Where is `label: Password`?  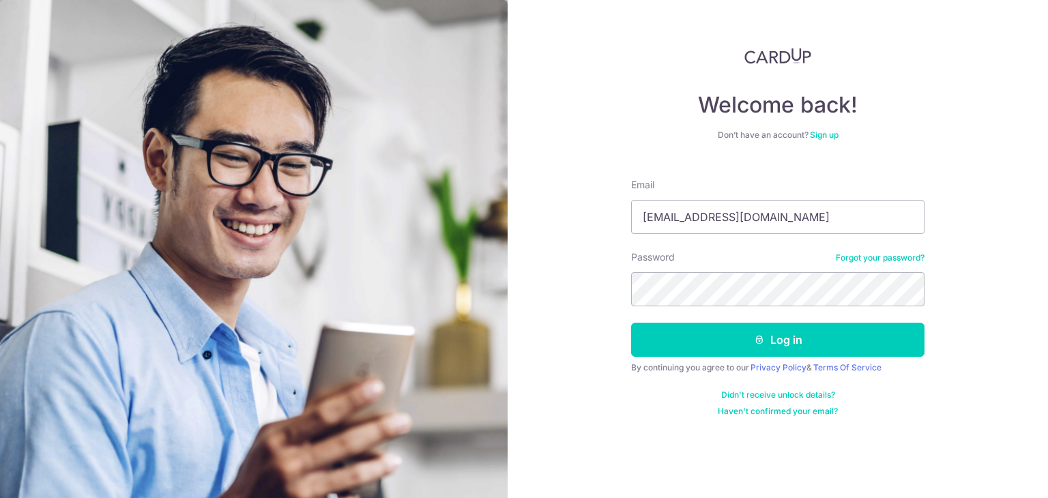 label: Password is located at coordinates (653, 257).